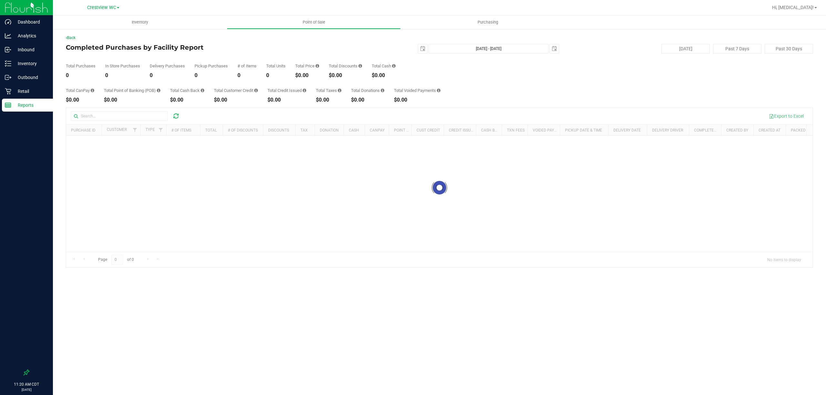  Describe the element at coordinates (417, 90) in the screenshot. I see `div: Total Voided Payments` at that location.